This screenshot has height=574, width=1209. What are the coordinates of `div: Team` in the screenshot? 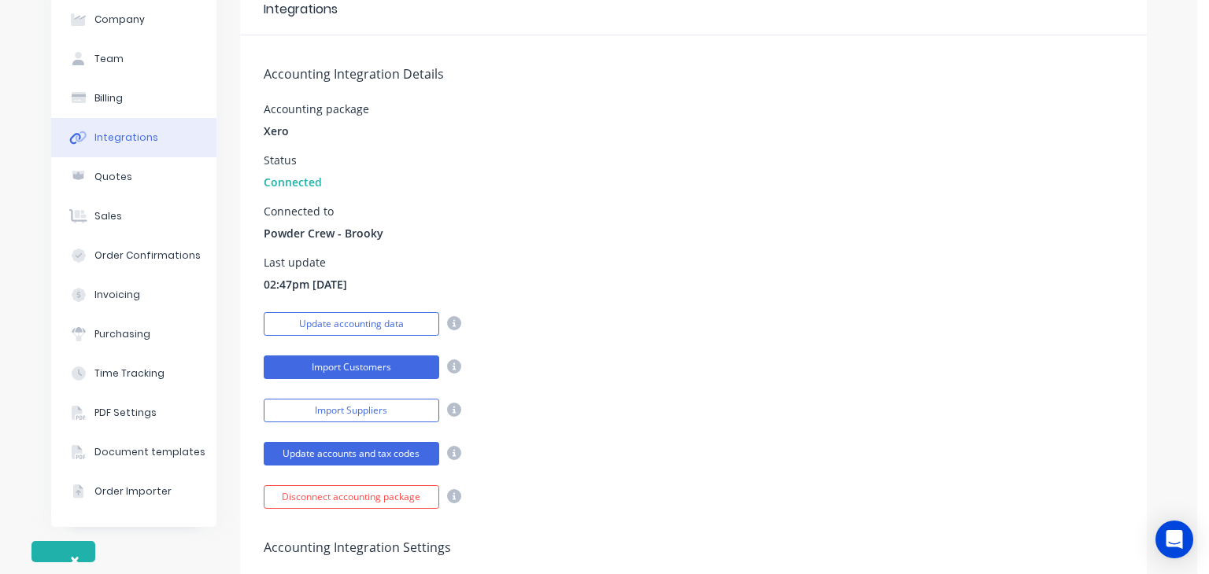 It's located at (109, 59).